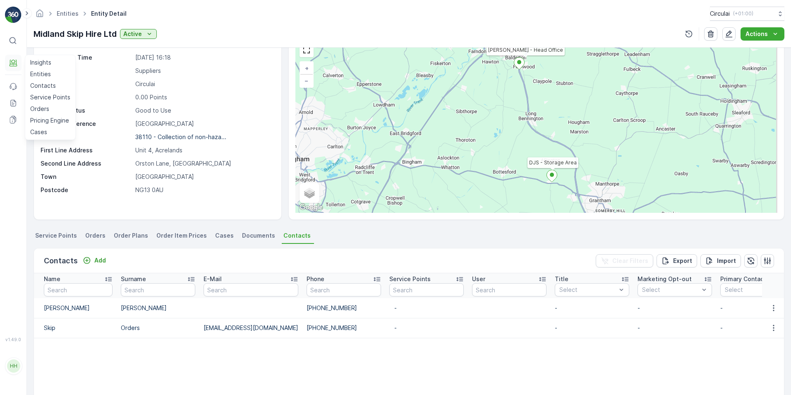 The image size is (791, 395). Describe the element at coordinates (86, 124) in the screenshot. I see `p: Account Reference` at that location.